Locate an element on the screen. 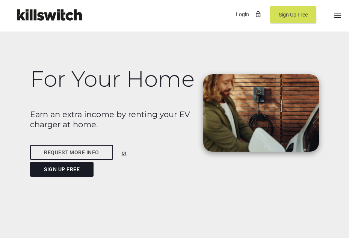 This screenshot has height=238, width=349. h1: For Your Home is located at coordinates (113, 79).